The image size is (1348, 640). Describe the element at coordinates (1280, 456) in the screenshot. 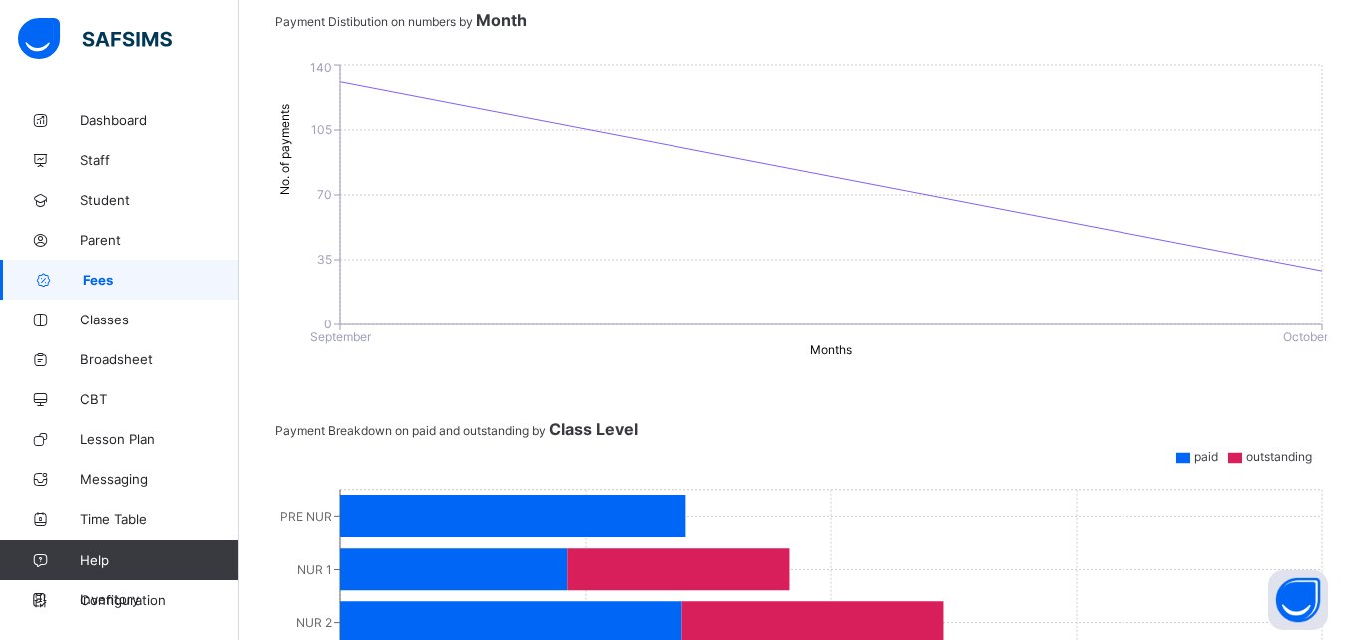

I see `span: outstanding` at that location.